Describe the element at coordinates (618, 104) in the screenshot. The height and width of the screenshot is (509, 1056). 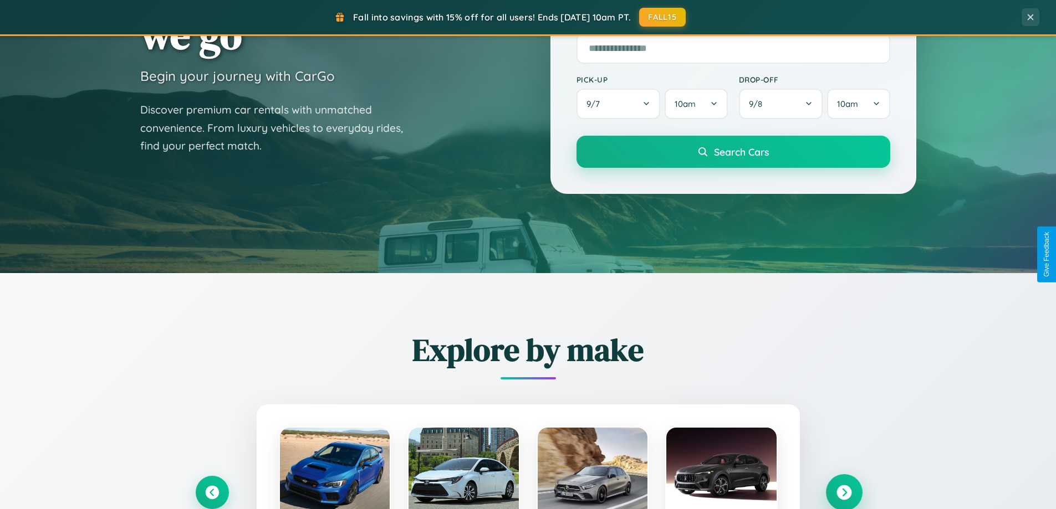
I see `button: 9/7` at that location.